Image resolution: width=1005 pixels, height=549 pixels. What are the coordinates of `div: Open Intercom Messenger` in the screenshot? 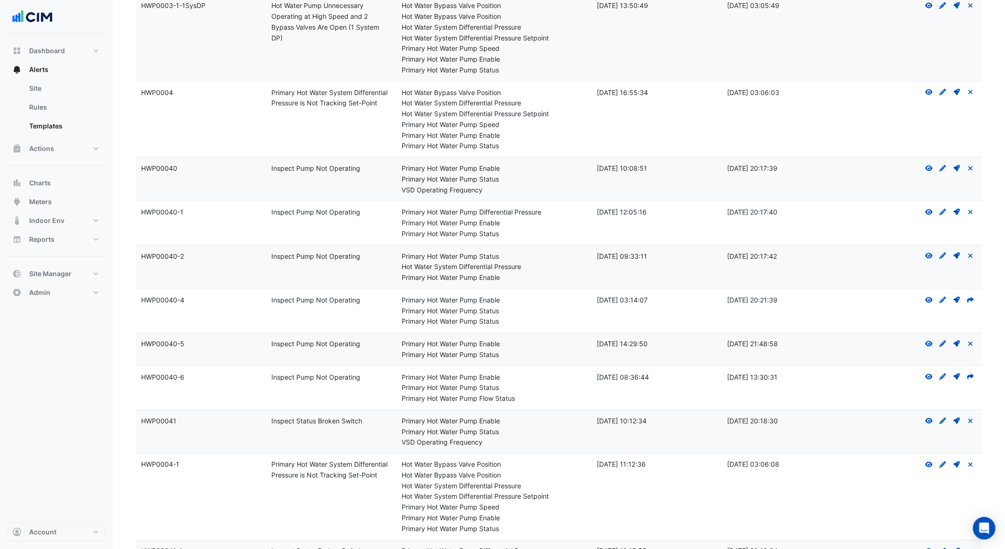 It's located at (984, 528).